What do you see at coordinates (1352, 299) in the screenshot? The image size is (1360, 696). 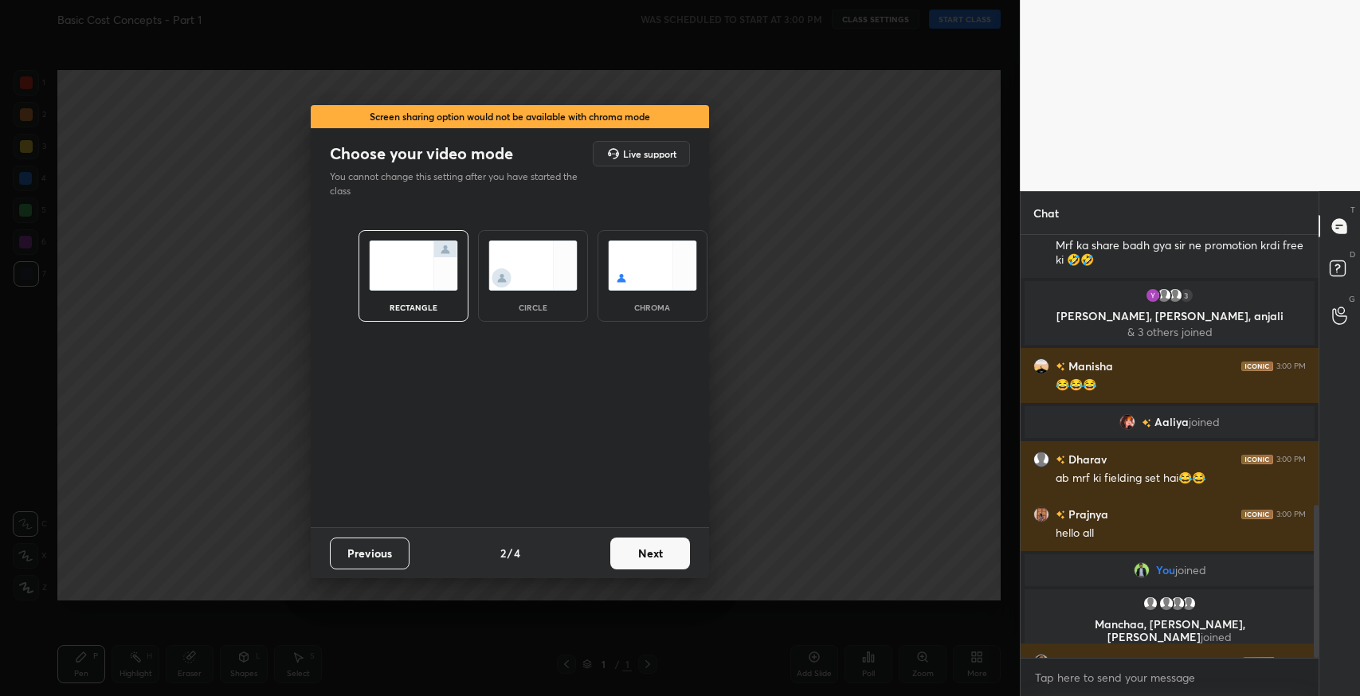 I see `p: G` at bounding box center [1352, 299].